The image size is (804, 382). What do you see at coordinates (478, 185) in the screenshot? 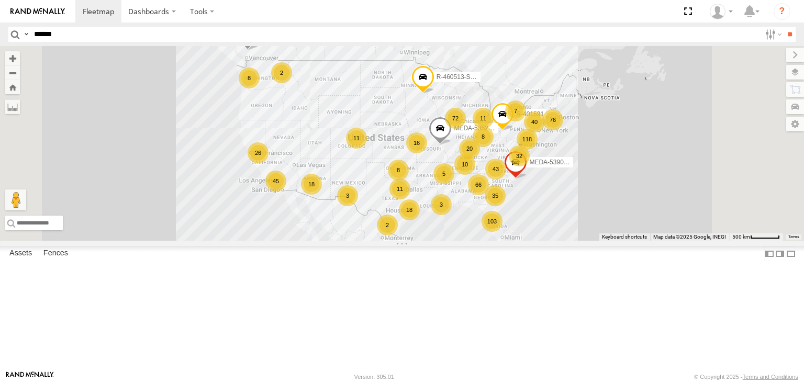
I see `div: 66` at bounding box center [478, 185].